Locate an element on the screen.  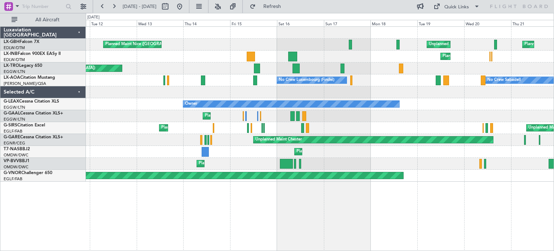
a: G-VNORChallenger 650 is located at coordinates (28, 173).